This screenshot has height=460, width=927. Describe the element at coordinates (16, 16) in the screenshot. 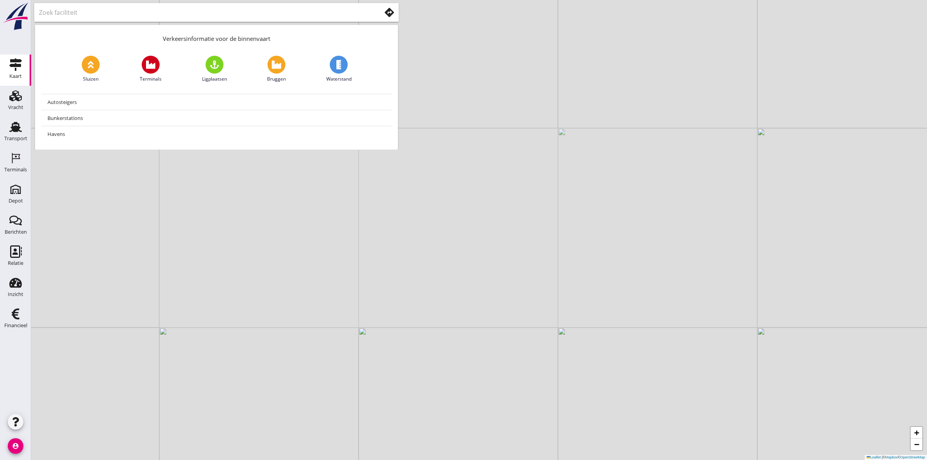

I see `img: logo-small.a267ee39.svg` at that location.